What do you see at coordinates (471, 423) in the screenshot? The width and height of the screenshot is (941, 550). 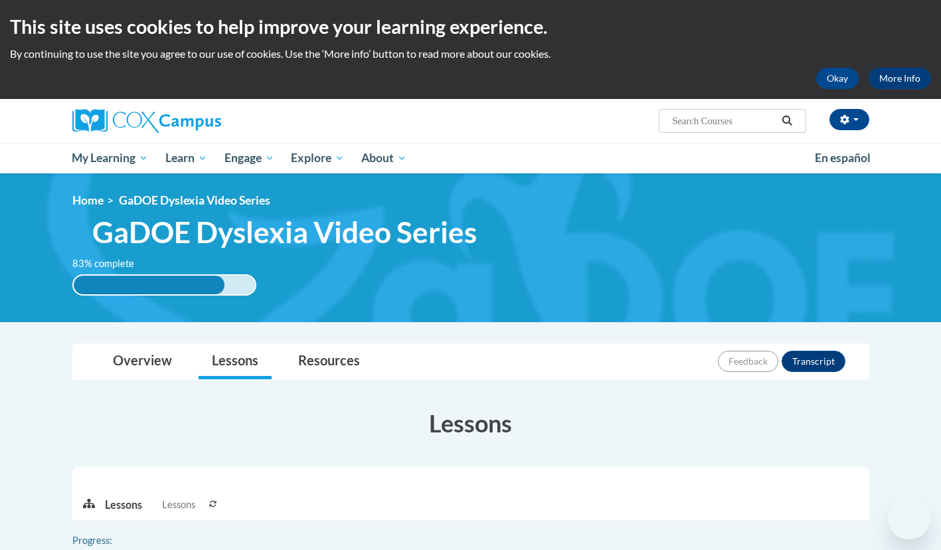 I see `h3: Lessons` at bounding box center [471, 423].